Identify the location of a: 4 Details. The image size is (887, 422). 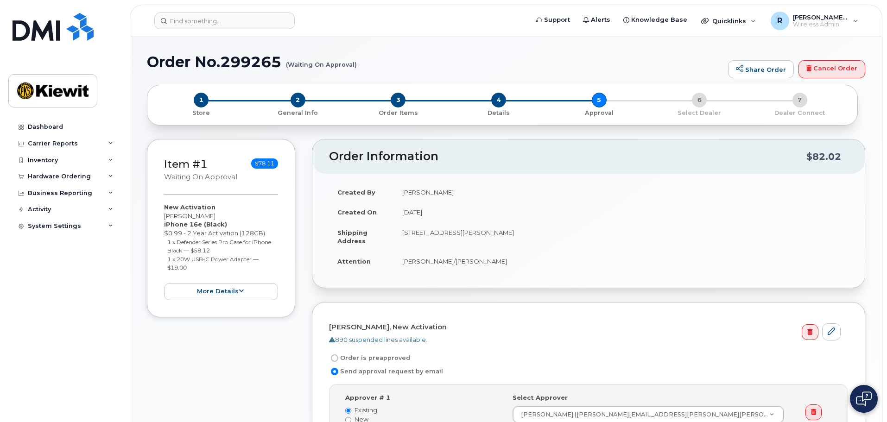
(499, 112).